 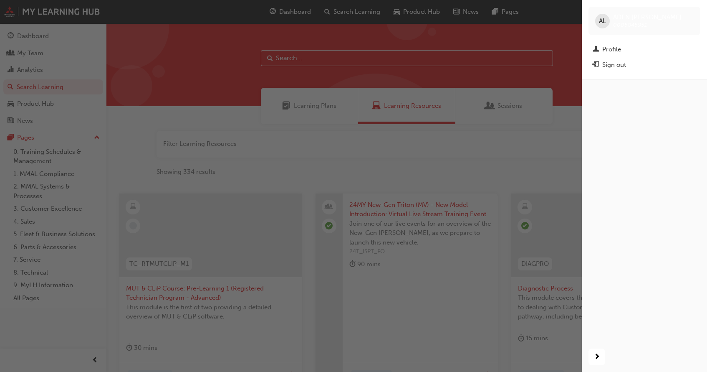 What do you see at coordinates (612, 49) in the screenshot?
I see `div: Profile` at bounding box center [612, 49].